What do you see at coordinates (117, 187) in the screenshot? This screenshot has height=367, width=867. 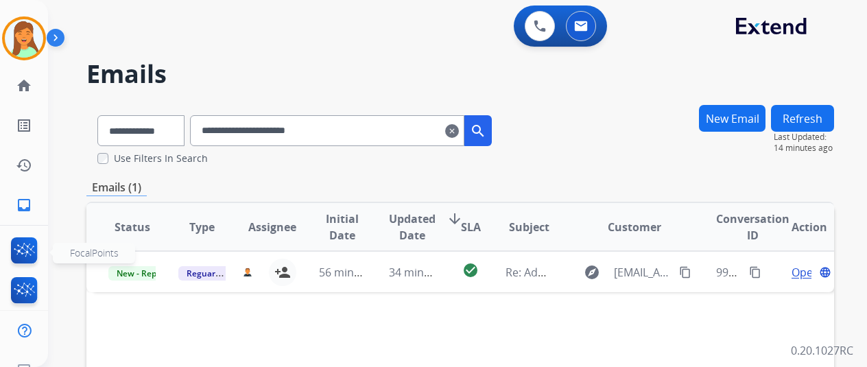 I see `p: Emails (1)` at bounding box center [117, 187].